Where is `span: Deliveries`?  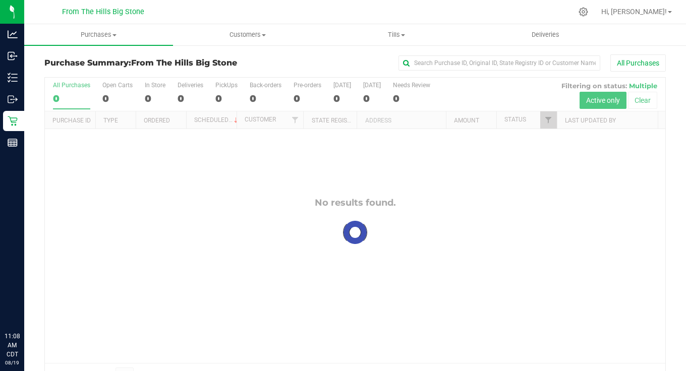 span: Deliveries is located at coordinates (545, 35).